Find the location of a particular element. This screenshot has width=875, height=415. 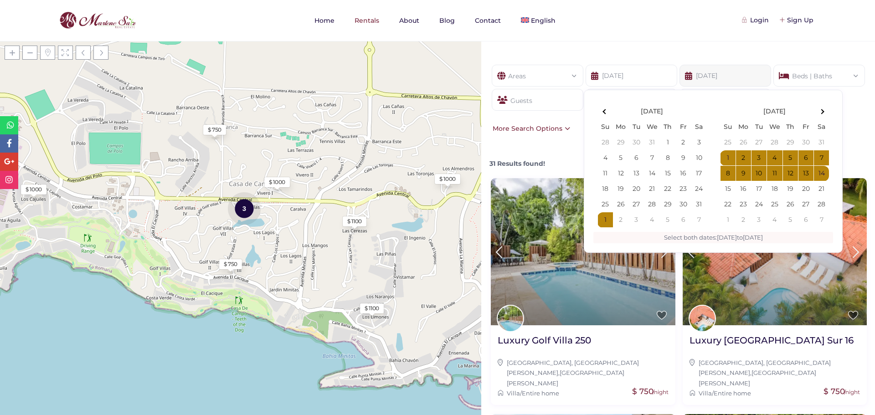

td: 22 is located at coordinates (668, 189).